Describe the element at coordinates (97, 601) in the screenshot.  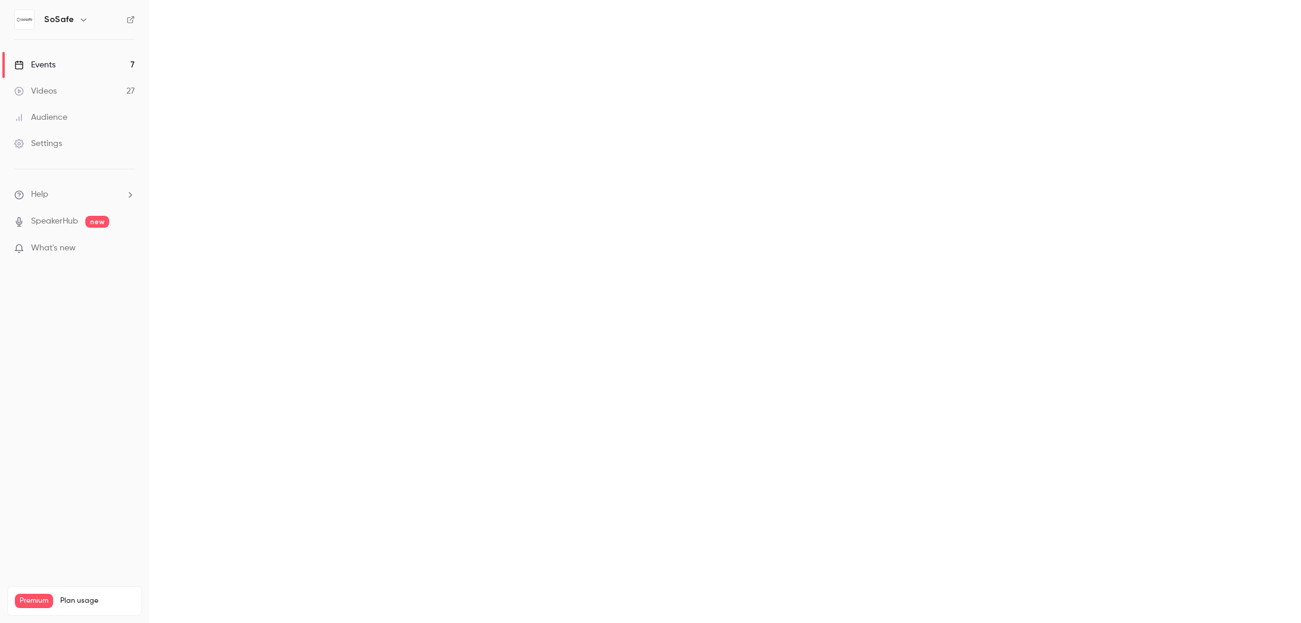
I see `span: Plan usage` at that location.